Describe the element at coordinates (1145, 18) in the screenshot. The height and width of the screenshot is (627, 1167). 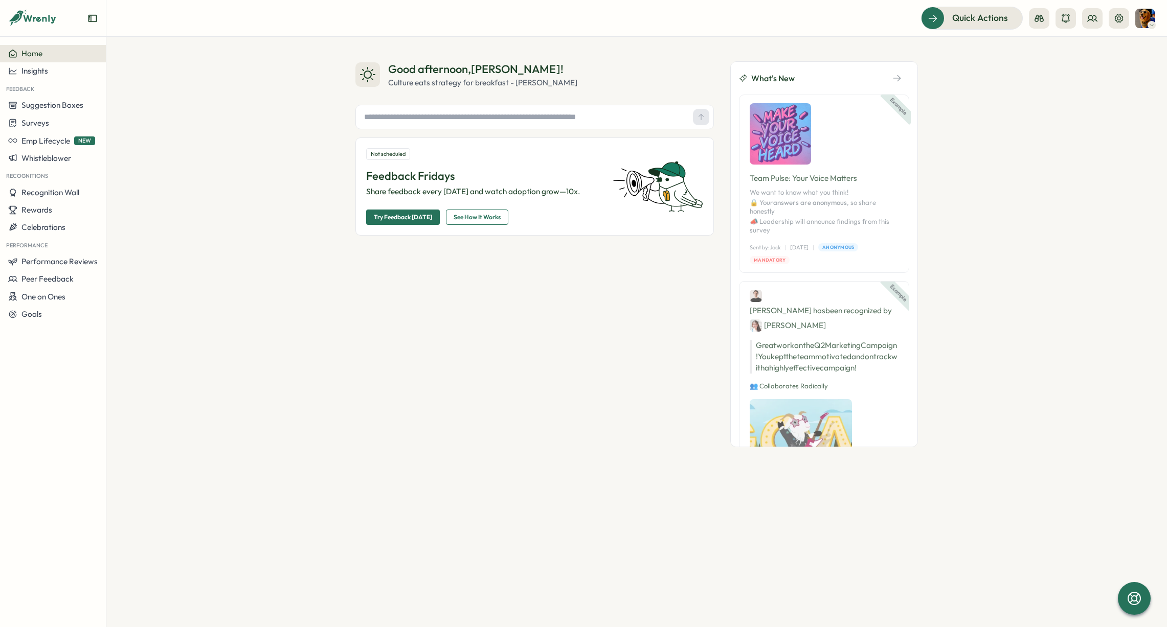
I see `button: Sean` at that location.